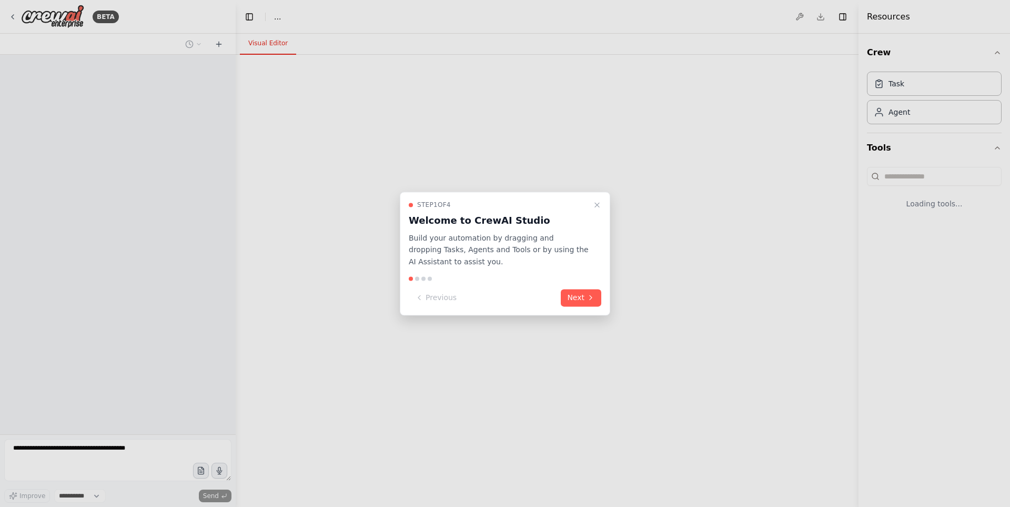  What do you see at coordinates (597, 205) in the screenshot?
I see `button: Close walkthrough` at bounding box center [597, 205].